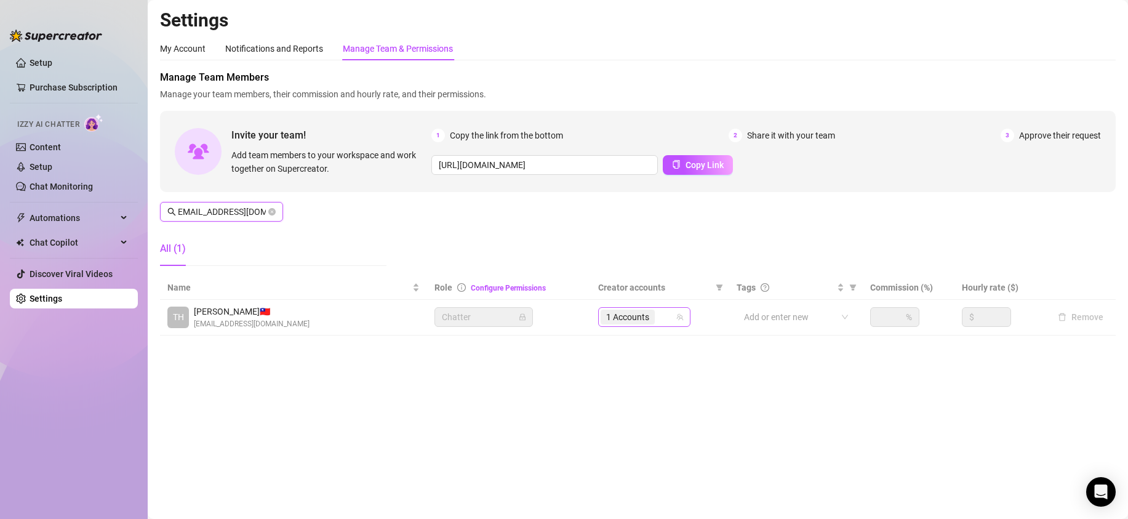  I want to click on span: lock, so click(523, 317).